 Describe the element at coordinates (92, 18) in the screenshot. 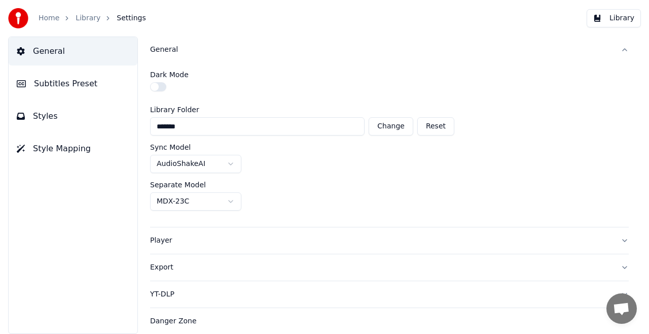

I see `nav: breadcrumb` at that location.